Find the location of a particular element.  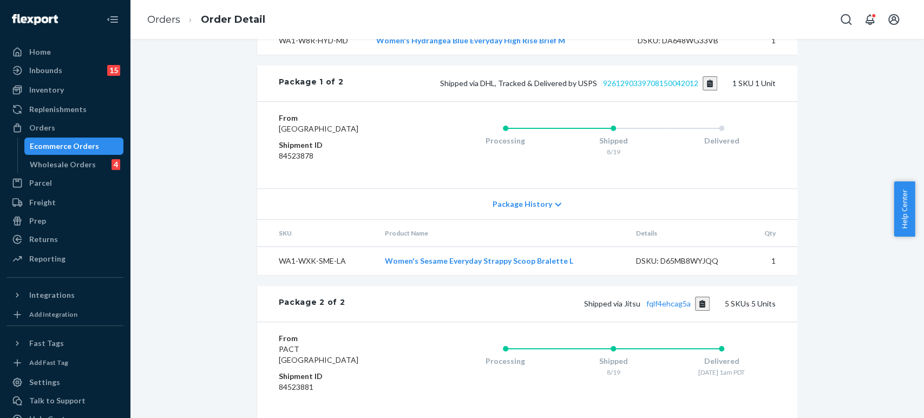

span: Help Center is located at coordinates (904, 209).